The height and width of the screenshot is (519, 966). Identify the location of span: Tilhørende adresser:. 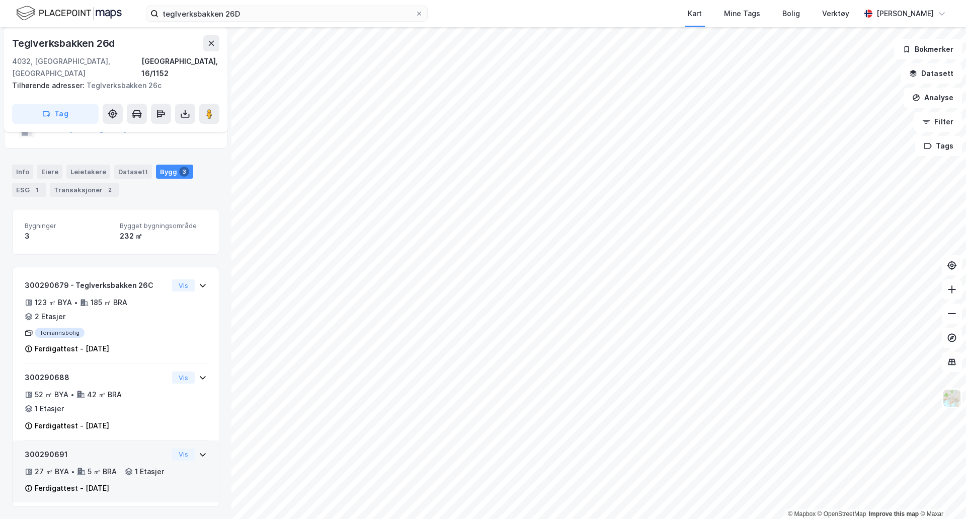
(49, 85).